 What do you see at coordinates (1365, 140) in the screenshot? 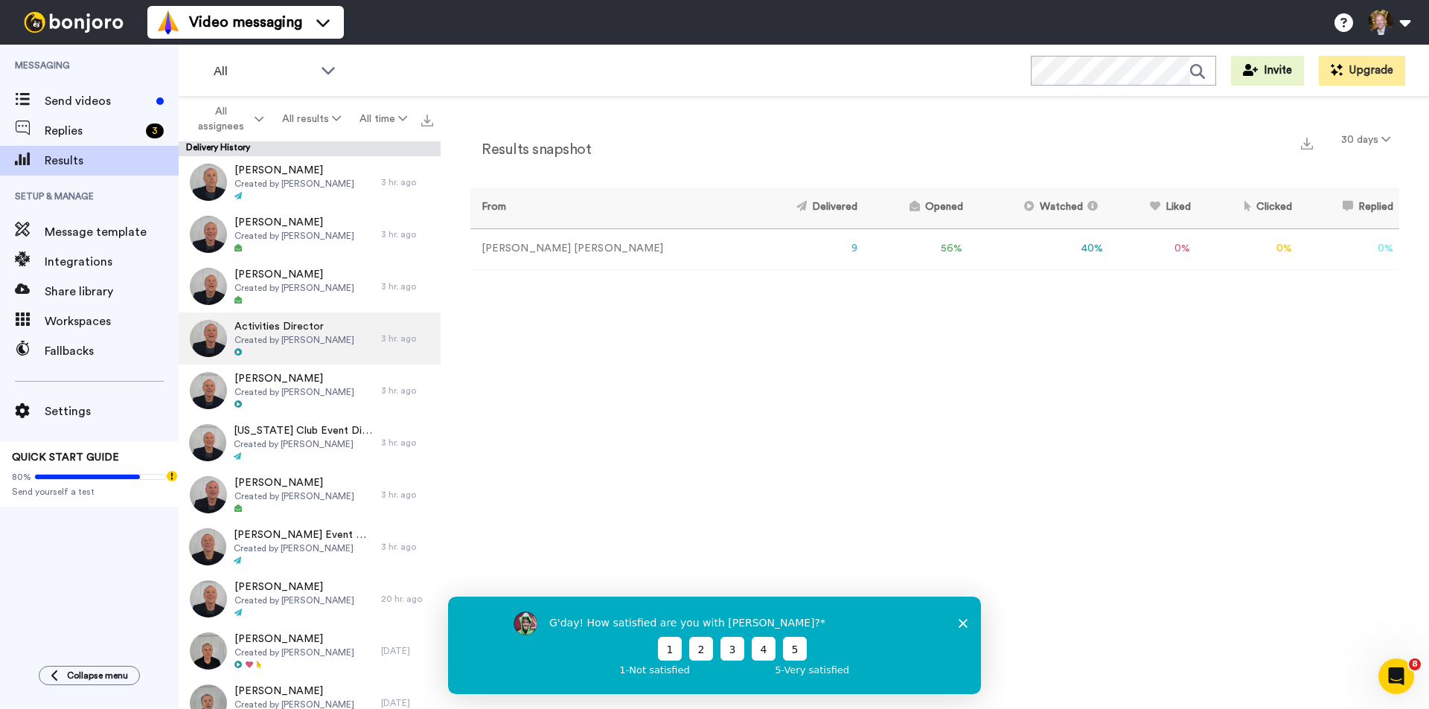
I see `button: 30 days` at bounding box center [1365, 140].